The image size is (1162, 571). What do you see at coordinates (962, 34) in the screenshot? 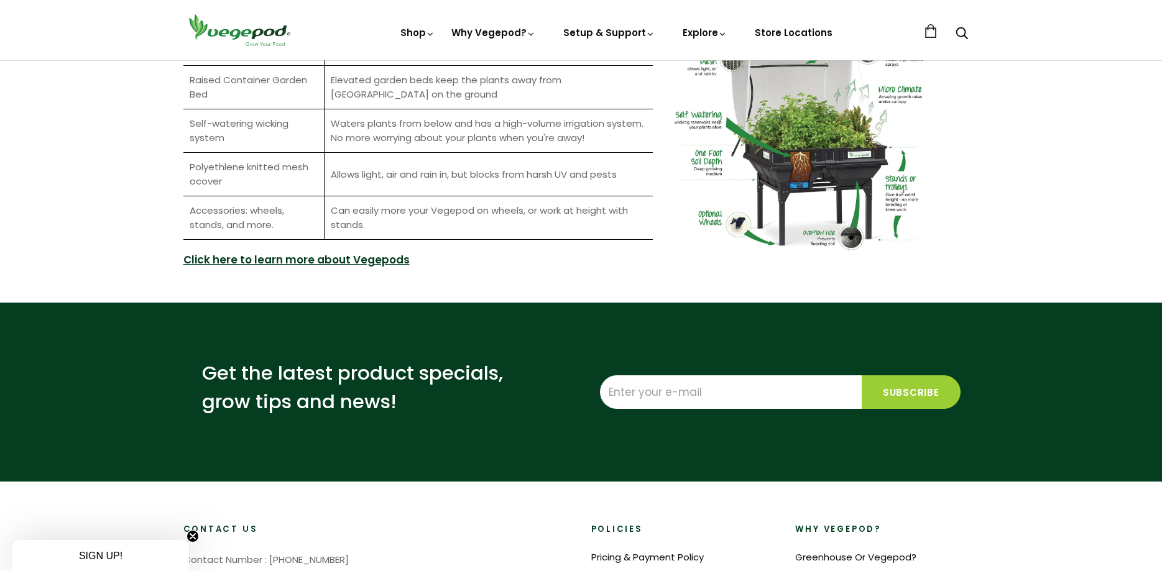
I see `a: Search` at bounding box center [962, 34].